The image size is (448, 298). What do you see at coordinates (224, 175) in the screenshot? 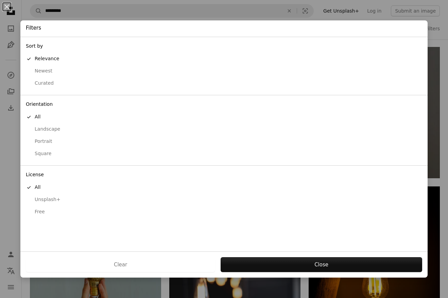
I see `div: License` at bounding box center [224, 175].